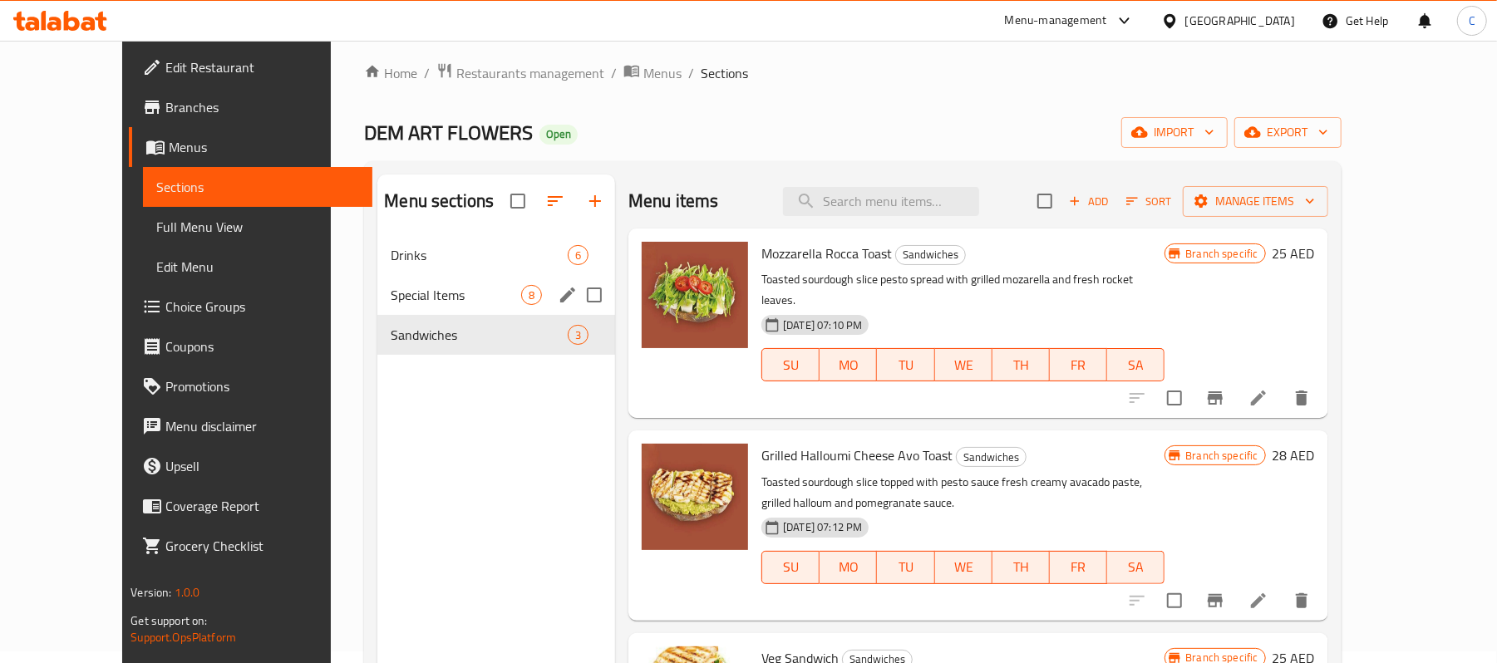  Describe the element at coordinates (448, 132) in the screenshot. I see `span: DEM ART FLOWERS` at that location.